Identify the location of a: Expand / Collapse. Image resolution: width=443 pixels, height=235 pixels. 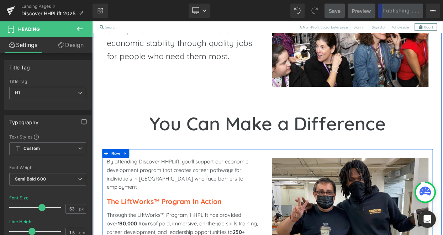
(41, 162).